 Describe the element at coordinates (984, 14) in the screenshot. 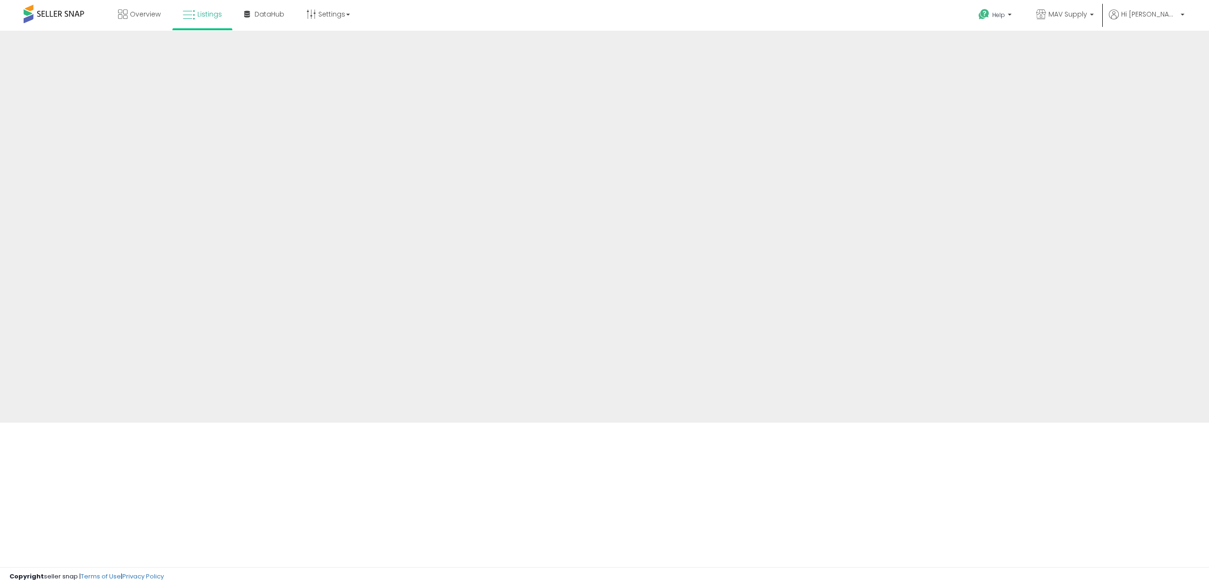

I see `i: Get Help` at that location.